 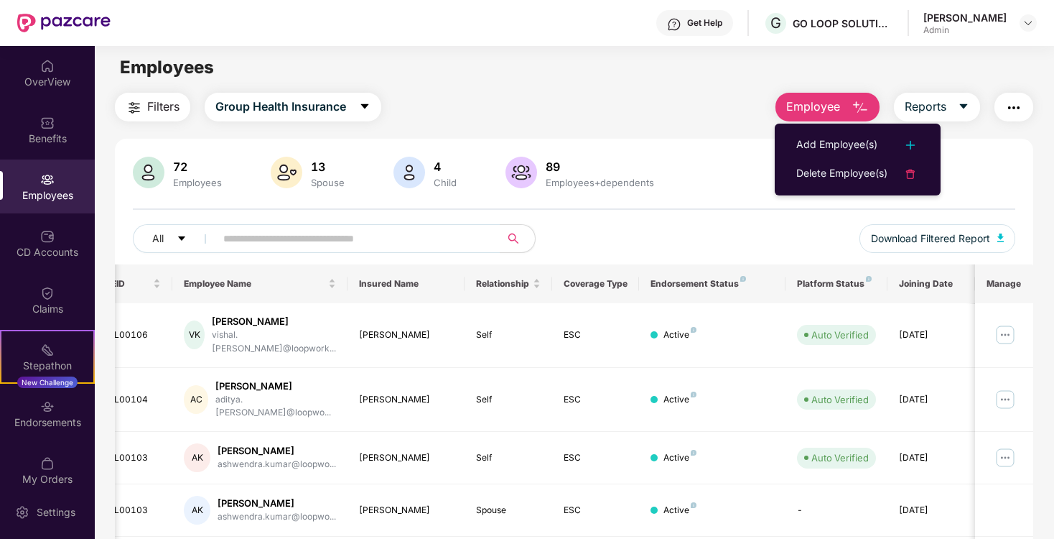 What do you see at coordinates (518, 238) in the screenshot?
I see `button: search` at bounding box center [518, 238].